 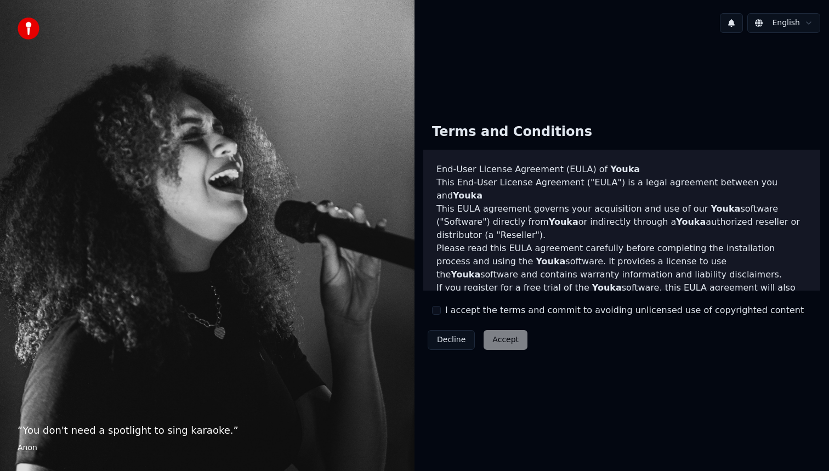 I want to click on div: Terms and Conditions, so click(x=512, y=132).